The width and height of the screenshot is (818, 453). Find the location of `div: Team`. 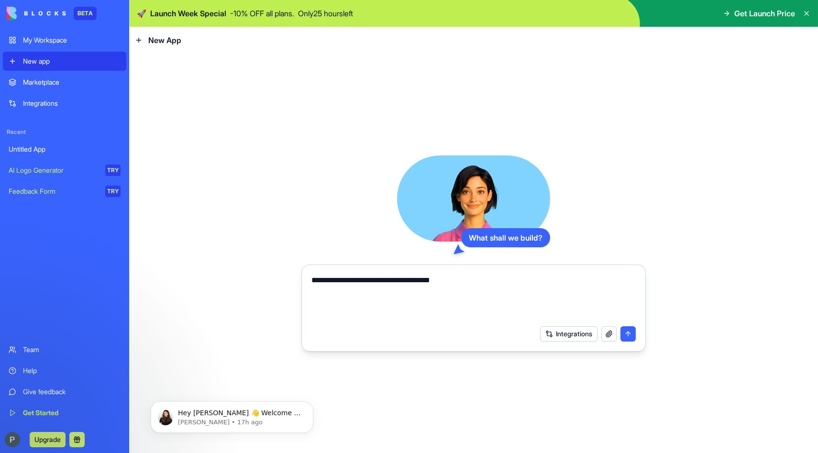

div: Team is located at coordinates (72, 350).